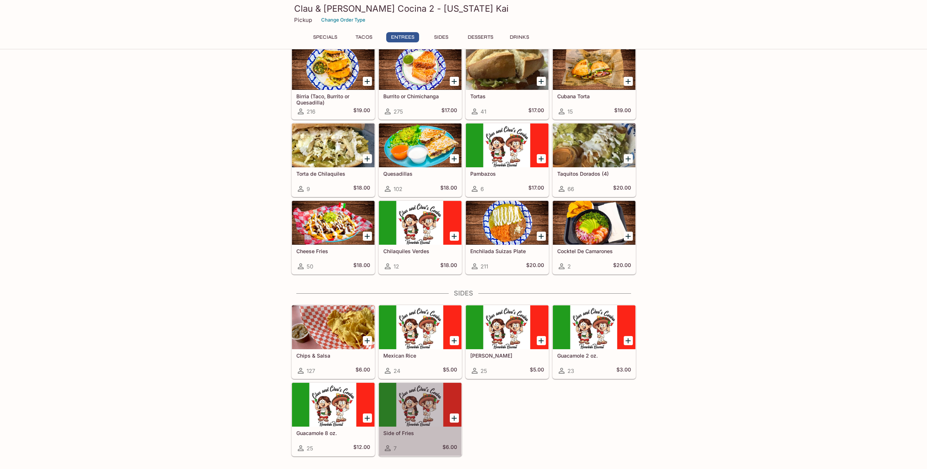  Describe the element at coordinates (507, 83) in the screenshot. I see `a: Tortas41$17.00` at that location.